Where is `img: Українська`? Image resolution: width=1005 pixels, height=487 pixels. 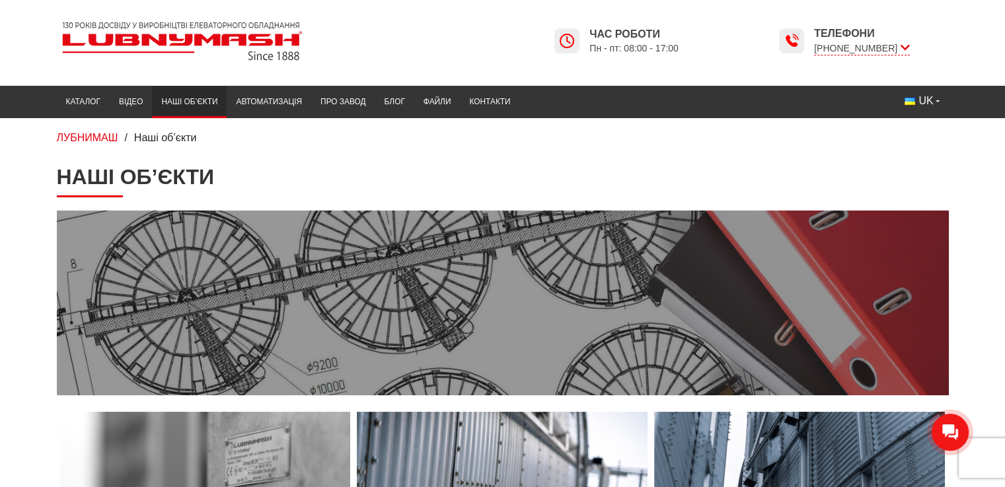
img: Українська is located at coordinates (909, 101).